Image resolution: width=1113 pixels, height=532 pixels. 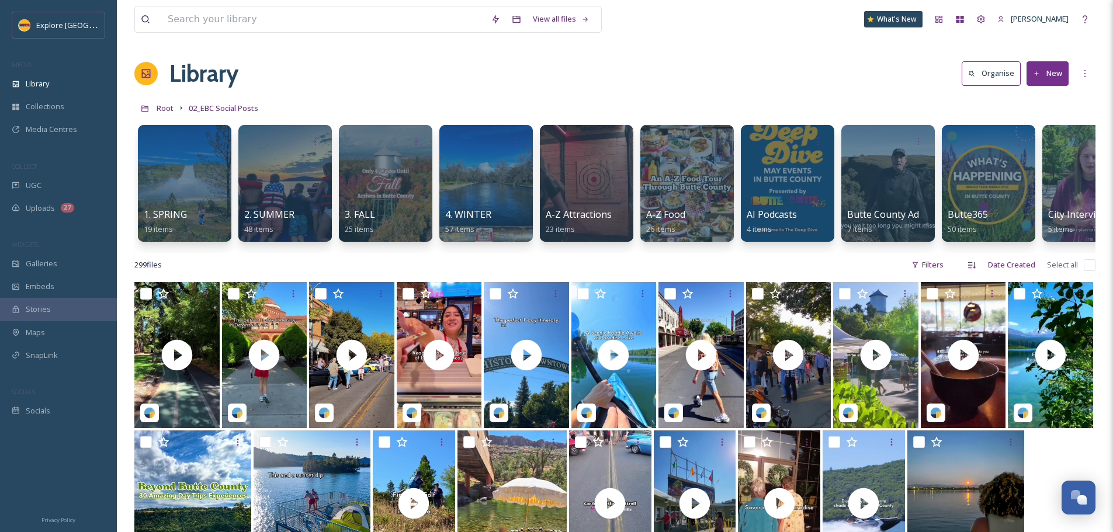 What do you see at coordinates (223, 108) in the screenshot?
I see `a: 02_EBC Social Posts` at bounding box center [223, 108].